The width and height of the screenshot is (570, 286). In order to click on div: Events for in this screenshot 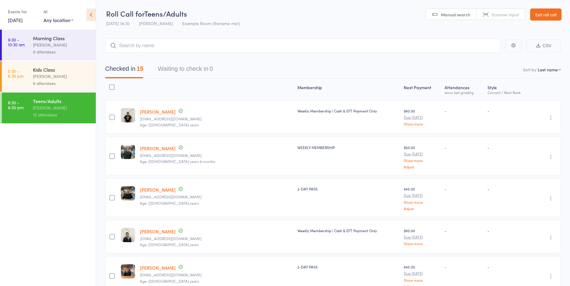, I will do `click(23, 11)`.